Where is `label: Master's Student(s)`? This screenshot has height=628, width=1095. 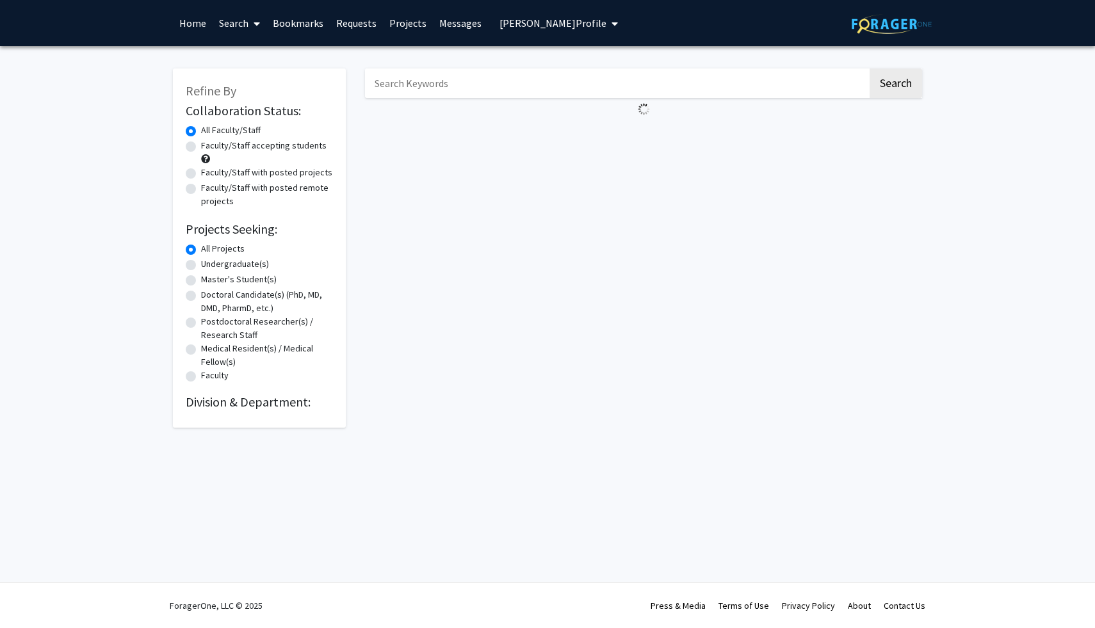 label: Master's Student(s) is located at coordinates (239, 279).